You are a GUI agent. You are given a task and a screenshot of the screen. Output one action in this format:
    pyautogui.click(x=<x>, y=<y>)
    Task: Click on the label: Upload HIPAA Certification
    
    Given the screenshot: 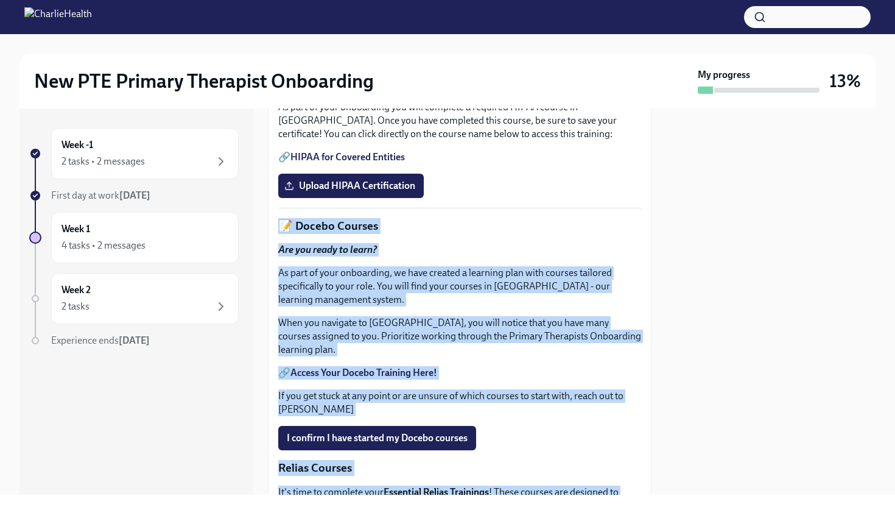 What is the action you would take?
    pyautogui.click(x=351, y=186)
    